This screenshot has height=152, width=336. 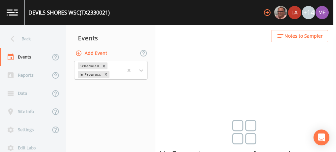 I want to click on div: In Progress, so click(x=90, y=74).